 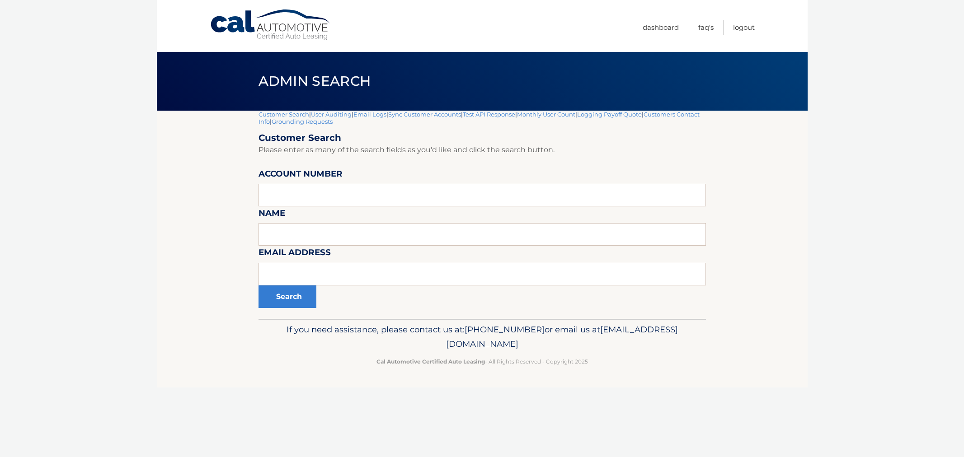 I want to click on a: Test API Response, so click(x=489, y=114).